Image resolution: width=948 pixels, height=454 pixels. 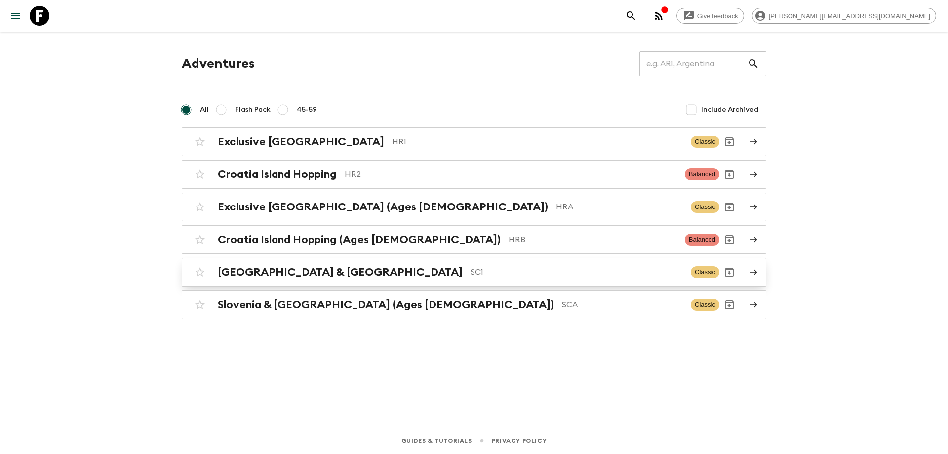 What do you see at coordinates (729, 110) in the screenshot?
I see `span: Include Archived` at bounding box center [729, 110].